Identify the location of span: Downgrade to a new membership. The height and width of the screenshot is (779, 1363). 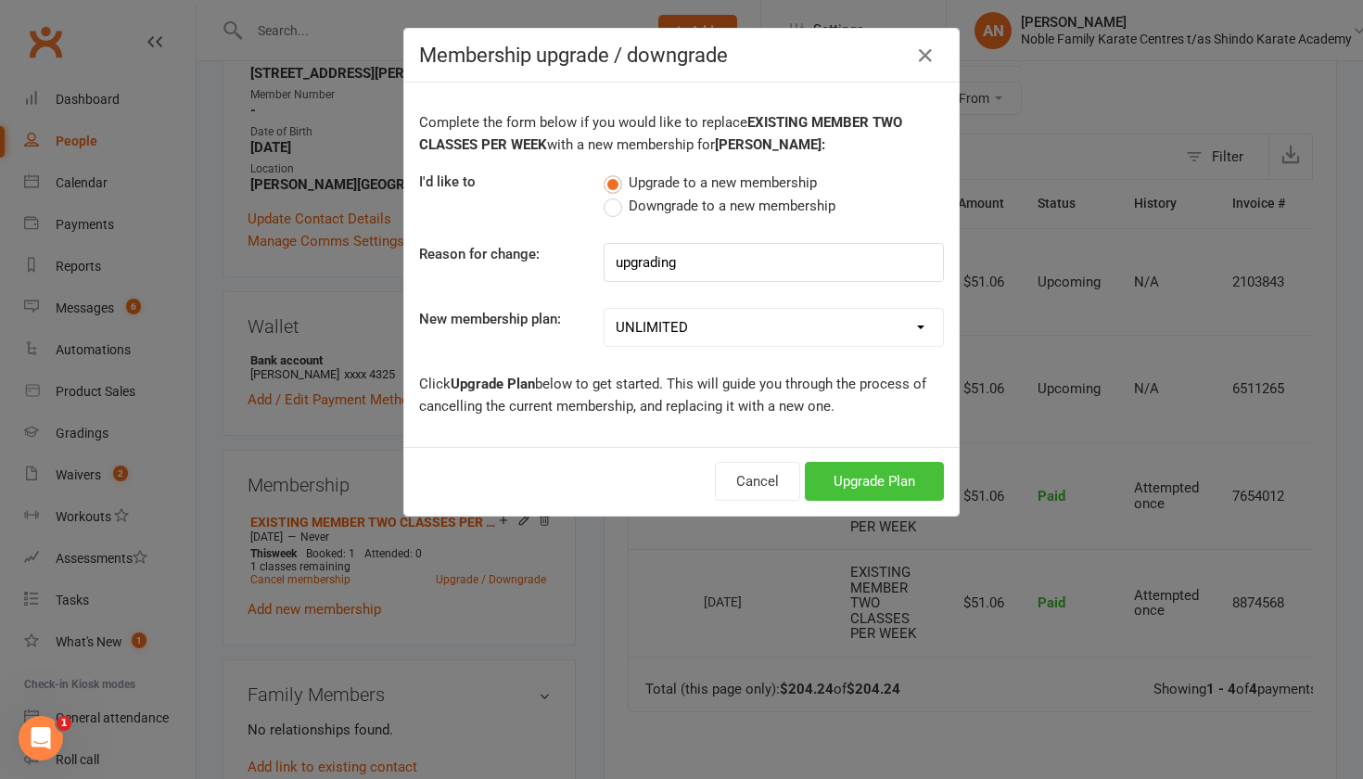
(731, 204).